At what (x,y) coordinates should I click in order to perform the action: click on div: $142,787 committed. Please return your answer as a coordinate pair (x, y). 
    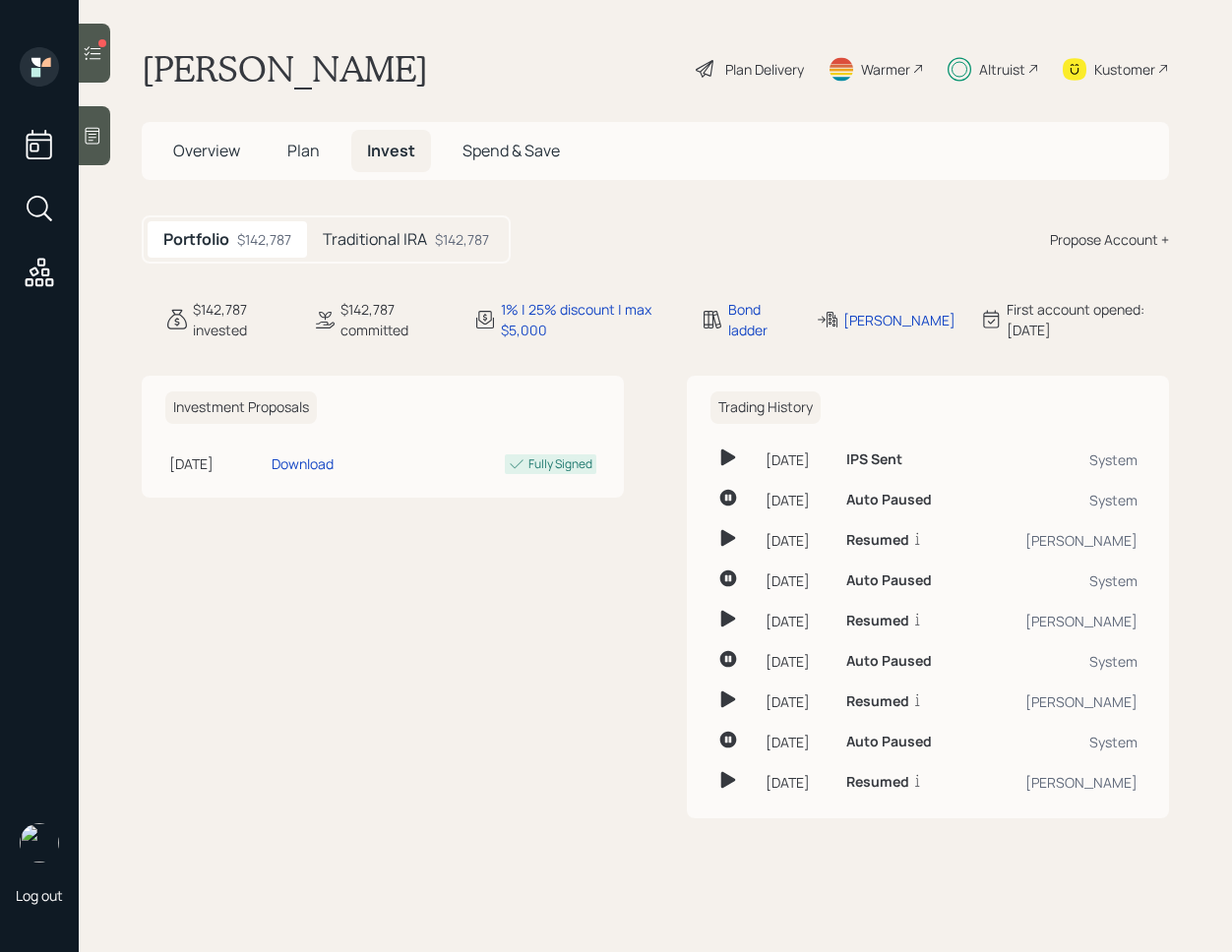
    Looking at the image, I should click on (394, 320).